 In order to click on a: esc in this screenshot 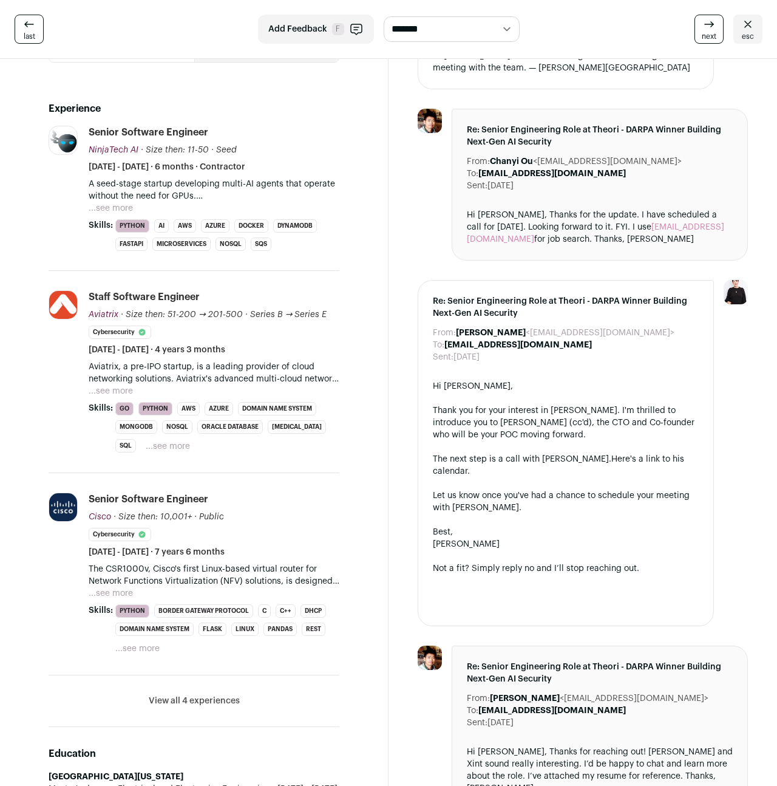, I will do `click(748, 29)`.